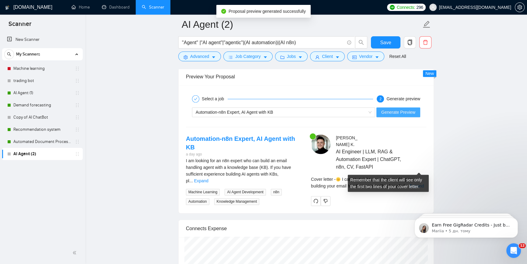 The width and height of the screenshot is (527, 264). What do you see at coordinates (42, 142) in the screenshot?
I see `a: Automated Document Processing` at bounding box center [42, 142].